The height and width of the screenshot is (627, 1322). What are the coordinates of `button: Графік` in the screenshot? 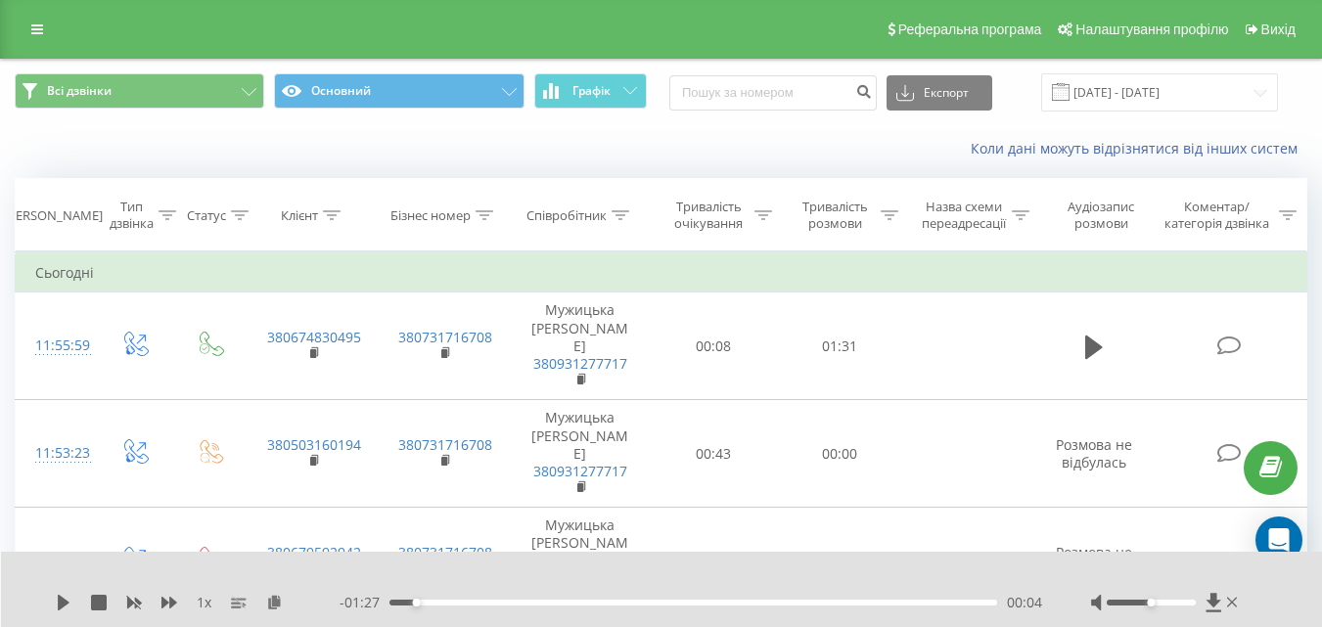 It's located at (590, 91).